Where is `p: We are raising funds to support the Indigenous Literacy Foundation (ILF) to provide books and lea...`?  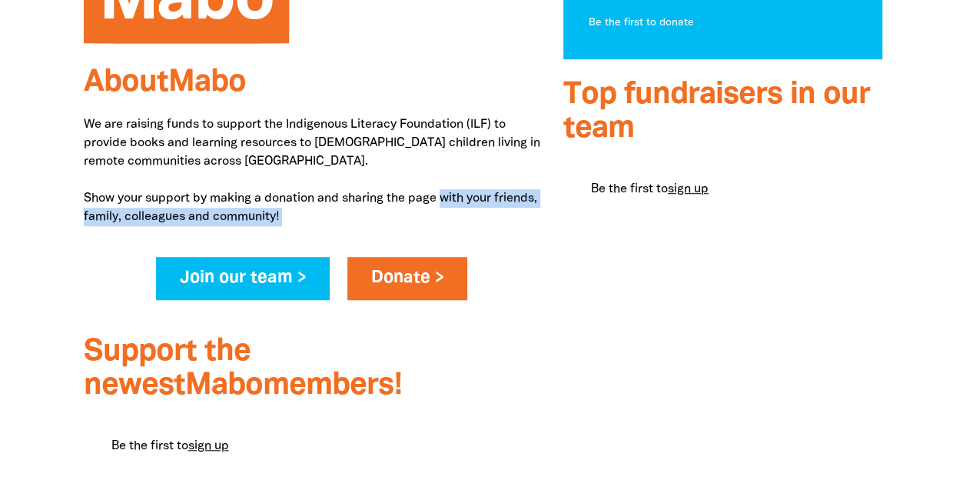 p: We are raising funds to support the Indigenous Literacy Foundation (ILF) to provide books and lea... is located at coordinates (312, 171).